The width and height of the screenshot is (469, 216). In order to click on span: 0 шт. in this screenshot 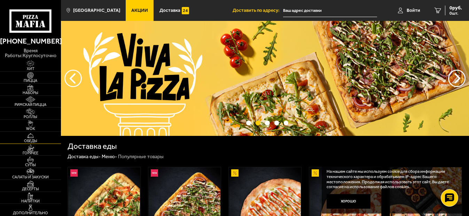, I will do `click(455, 13)`.